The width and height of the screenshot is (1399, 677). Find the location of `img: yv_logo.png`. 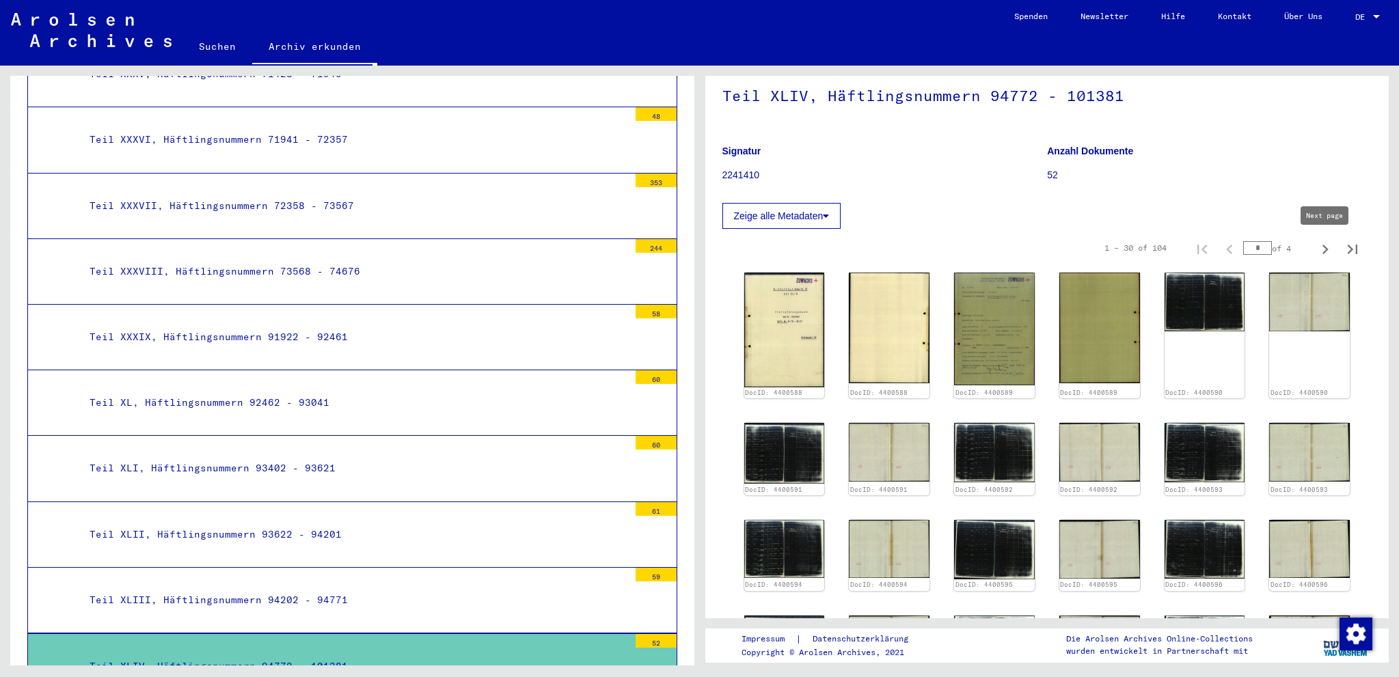

img: yv_logo.png is located at coordinates (1345, 645).